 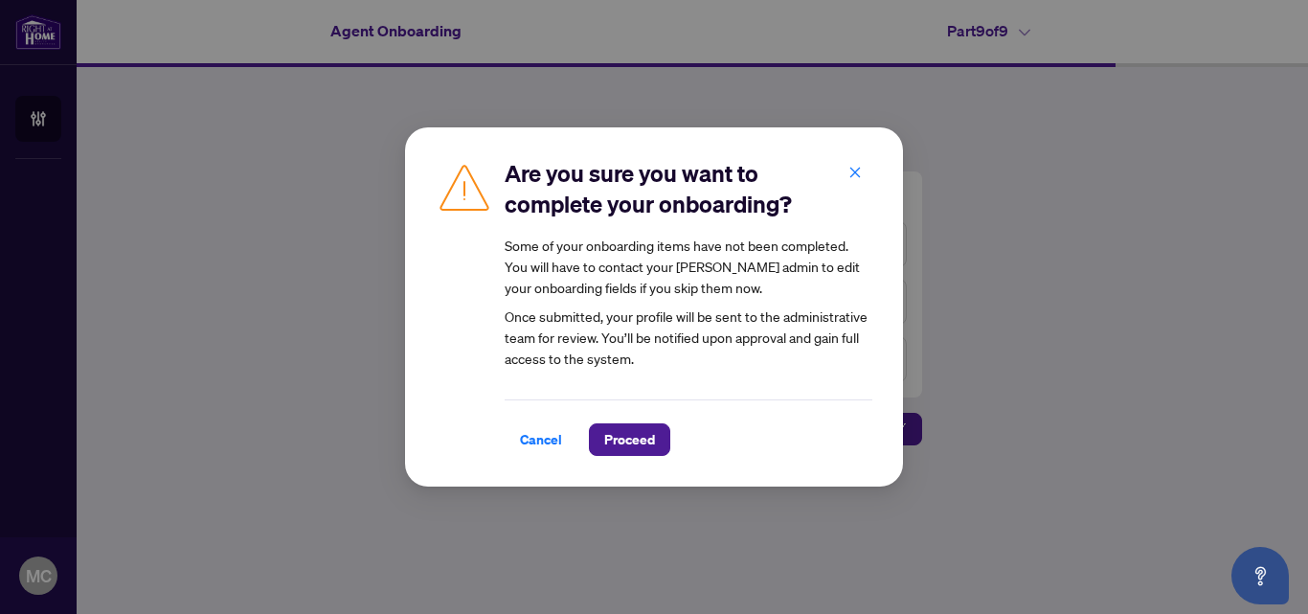 I want to click on button: Open asap, so click(x=1260, y=575).